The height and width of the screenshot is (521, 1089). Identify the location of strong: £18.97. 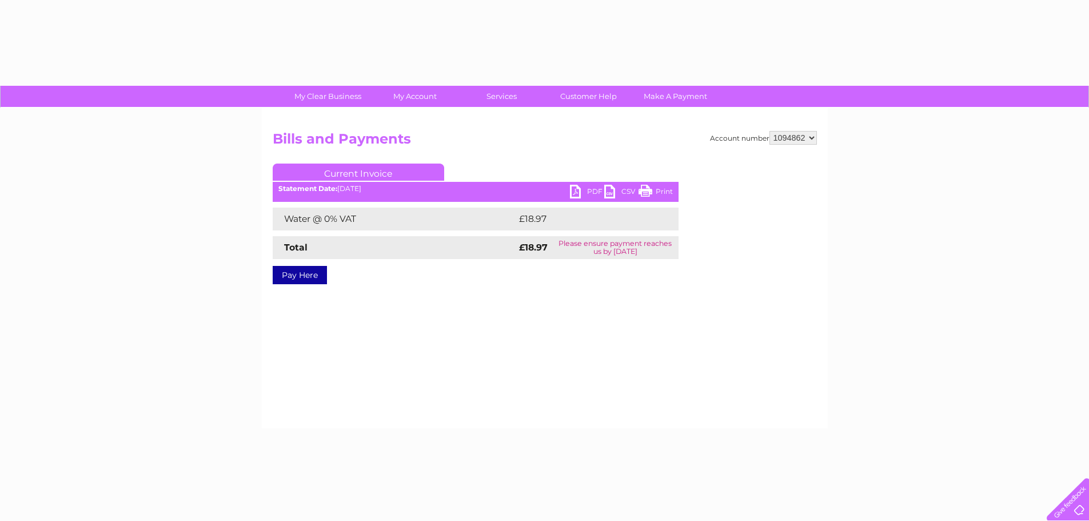
(533, 247).